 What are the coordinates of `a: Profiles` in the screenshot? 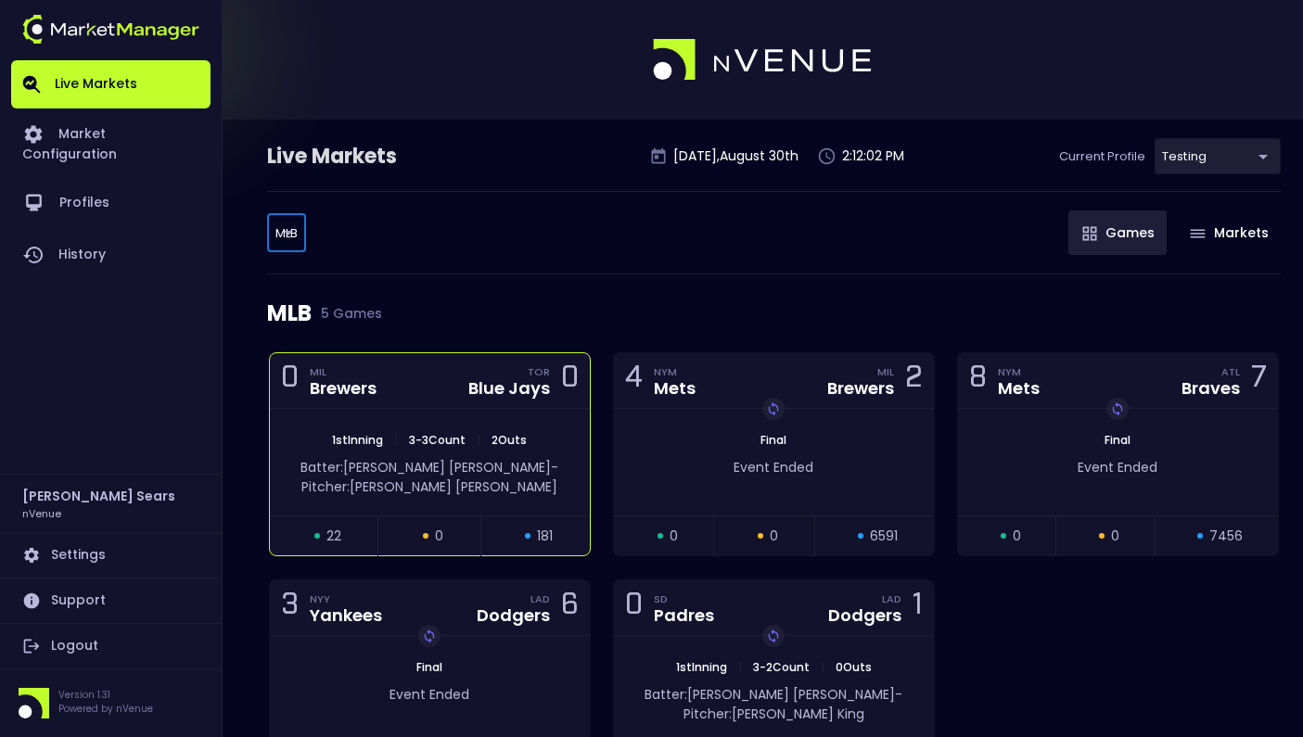 It's located at (110, 203).